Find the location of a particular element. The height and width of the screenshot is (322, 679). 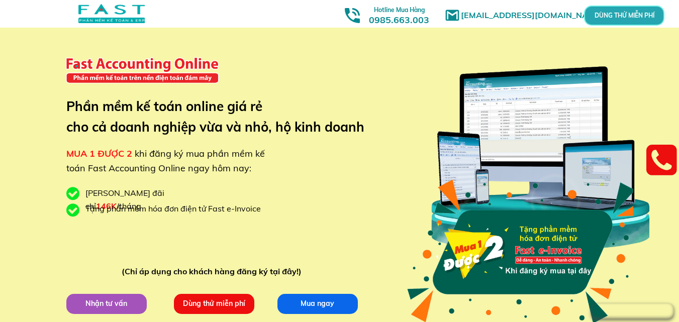

p: Dùng thử miễn phí is located at coordinates (214, 304).